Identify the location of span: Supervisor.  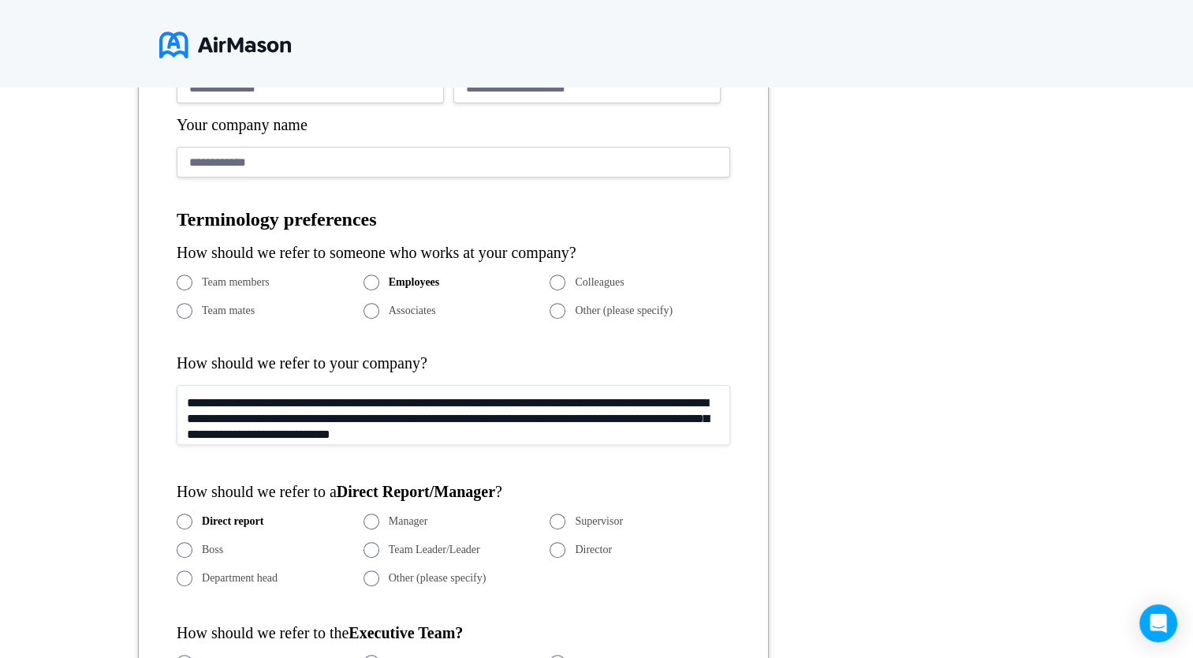
(599, 521).